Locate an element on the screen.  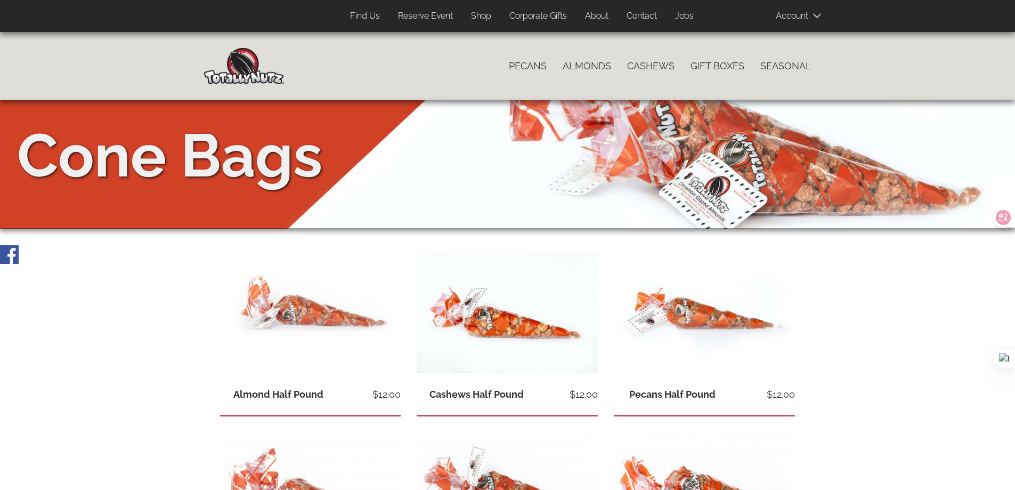
a: Corporate Gifts is located at coordinates (538, 16).